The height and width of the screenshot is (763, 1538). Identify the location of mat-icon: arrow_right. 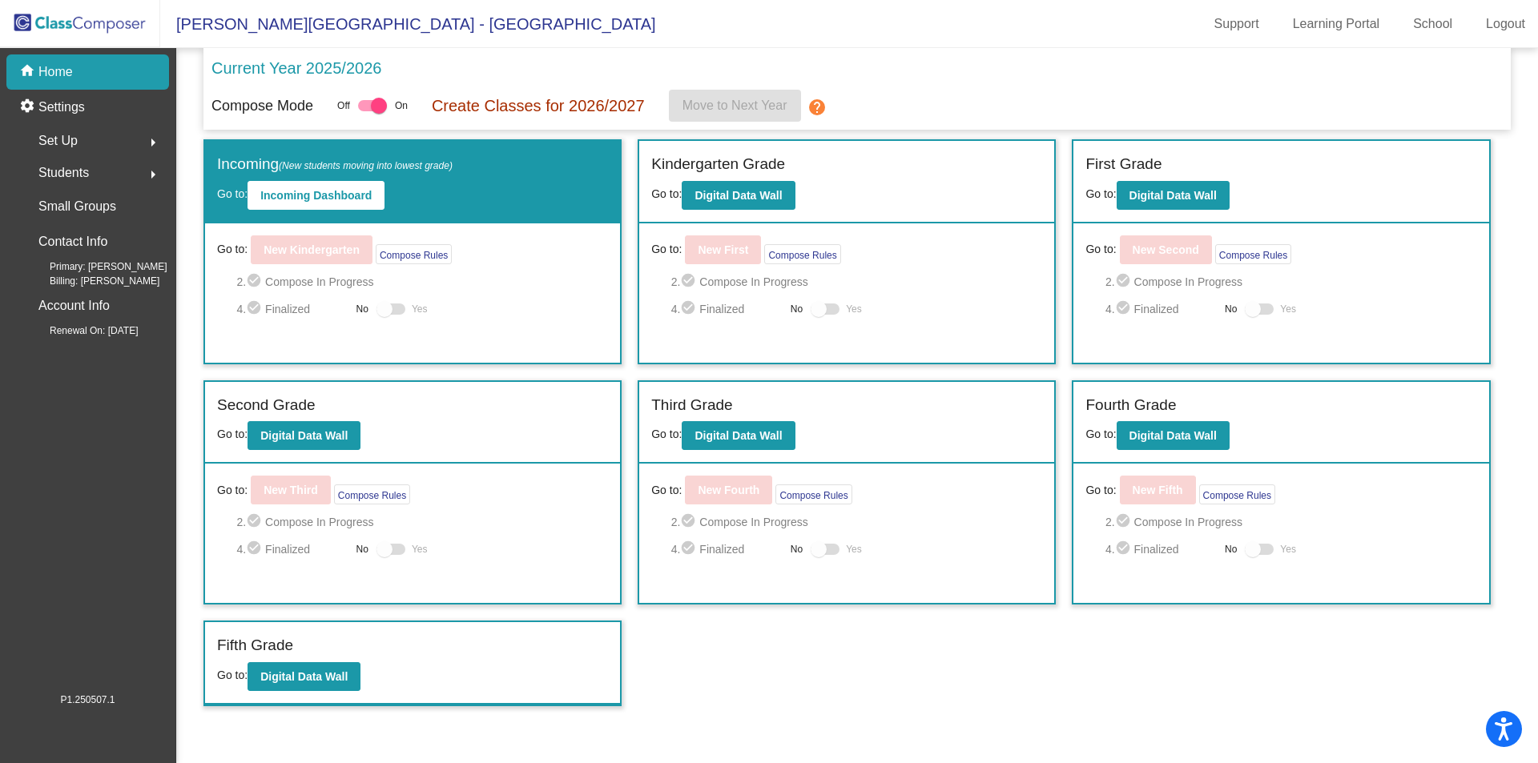
(153, 175).